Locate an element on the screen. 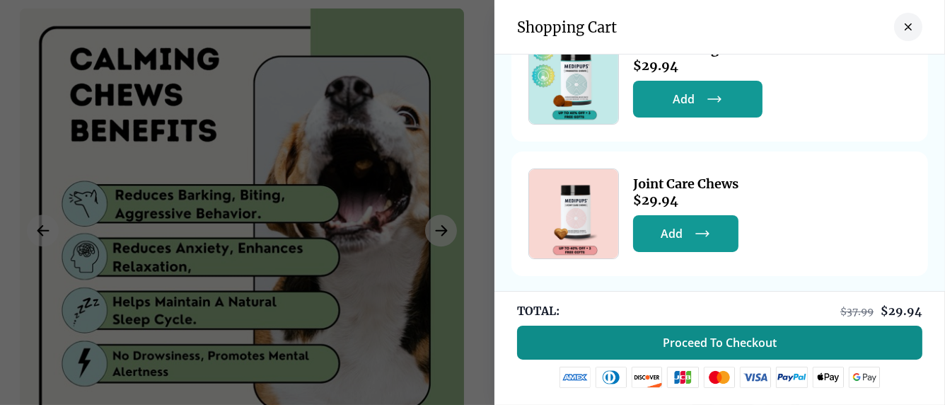  img: discover is located at coordinates (647, 377).